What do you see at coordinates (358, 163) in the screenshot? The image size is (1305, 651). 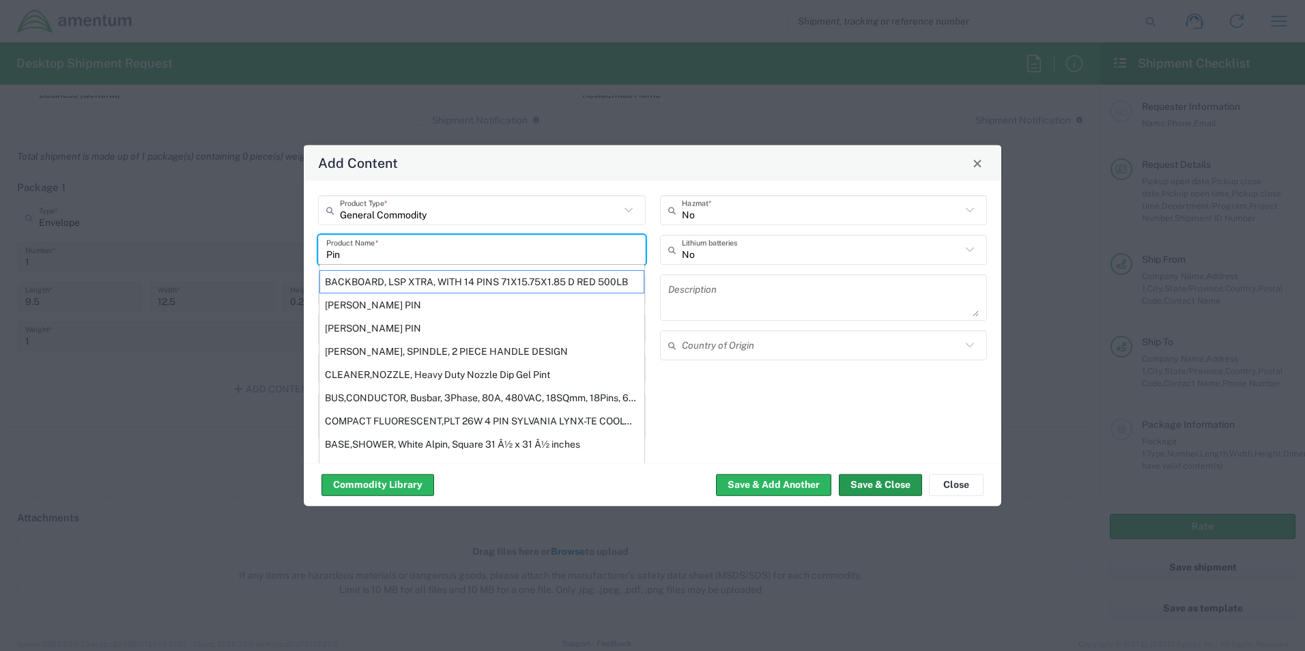 I see `h4: Add Content` at bounding box center [358, 163].